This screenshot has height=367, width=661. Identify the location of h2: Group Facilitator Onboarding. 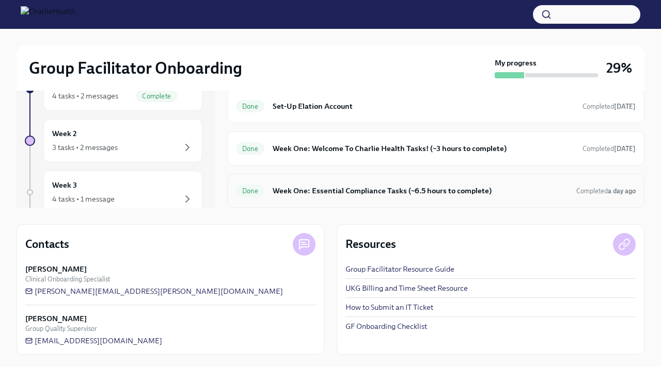
(135, 68).